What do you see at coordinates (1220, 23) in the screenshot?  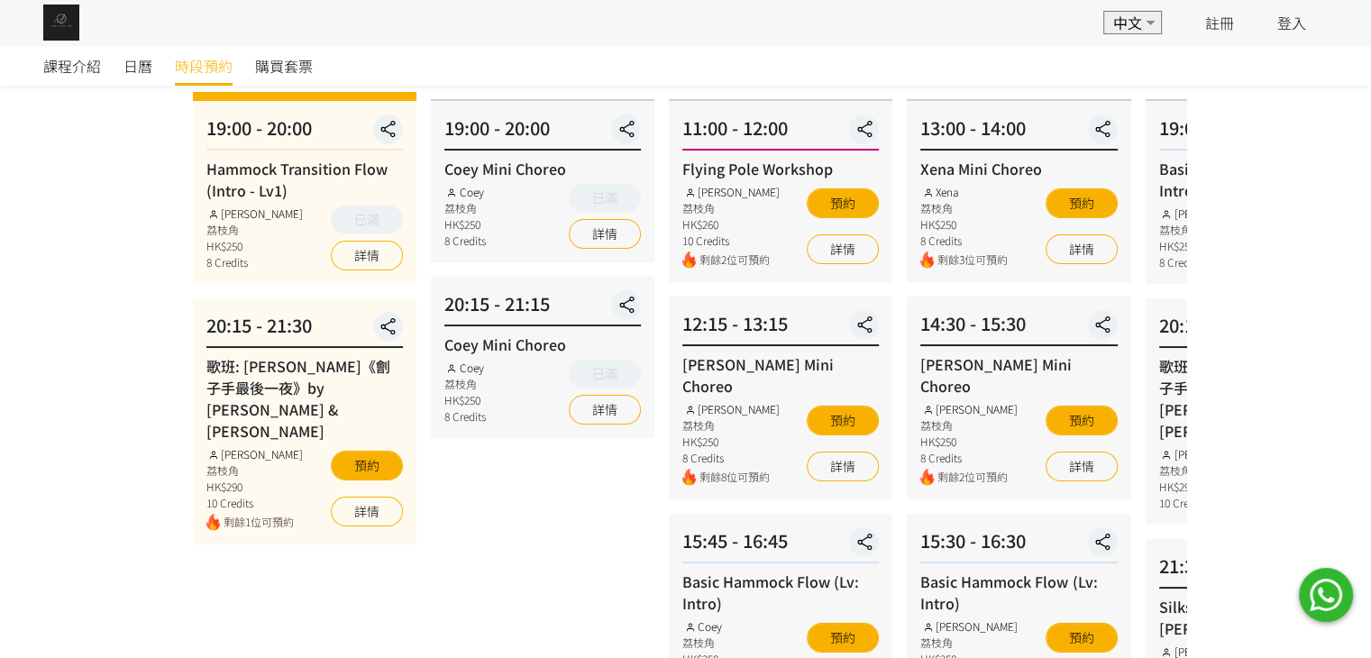 I see `a: 註冊` at bounding box center [1220, 23].